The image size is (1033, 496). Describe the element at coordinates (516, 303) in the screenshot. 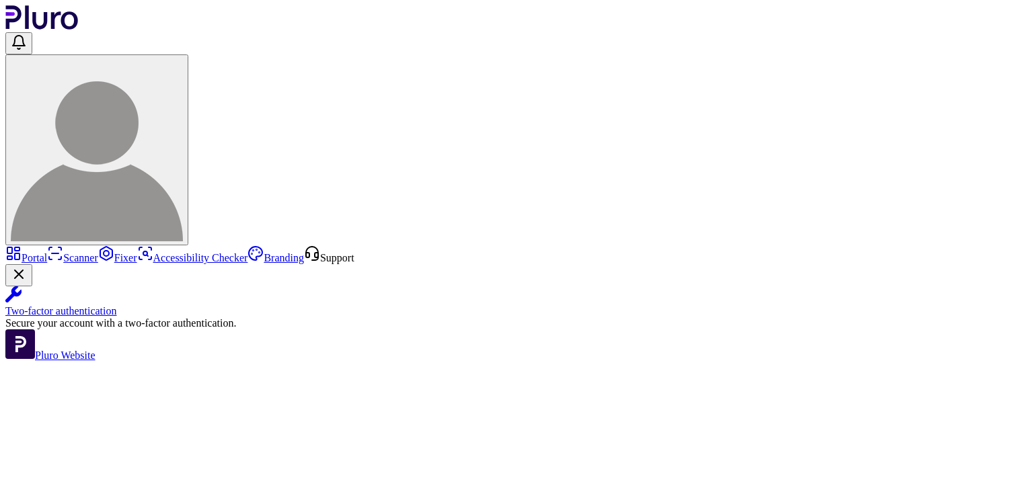

I see `aside: Sidebar menu` at that location.